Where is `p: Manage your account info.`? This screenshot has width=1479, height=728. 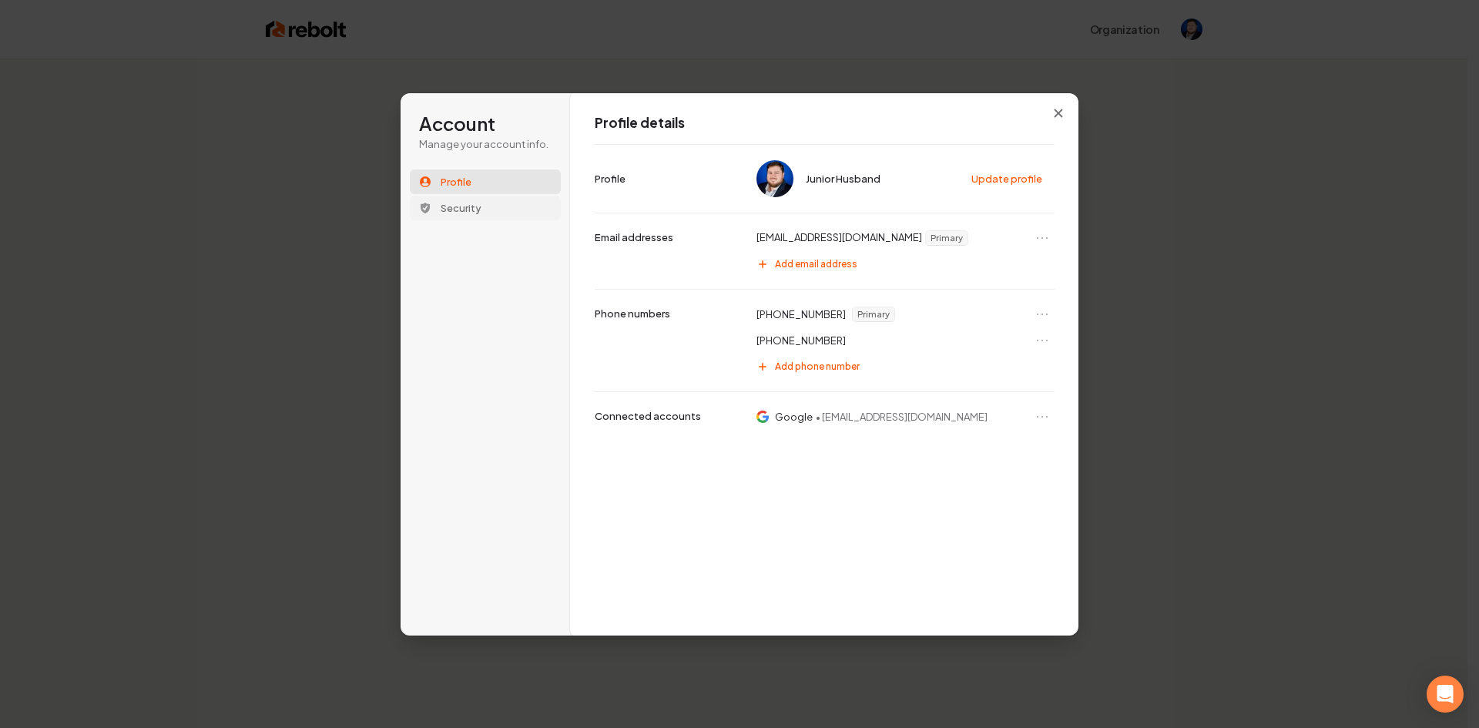
p: Manage your account info. is located at coordinates (485, 144).